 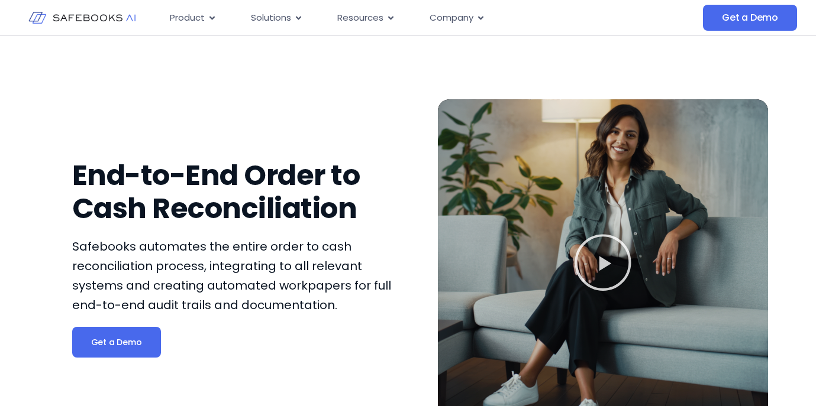 I want to click on span: Company, so click(x=451, y=18).